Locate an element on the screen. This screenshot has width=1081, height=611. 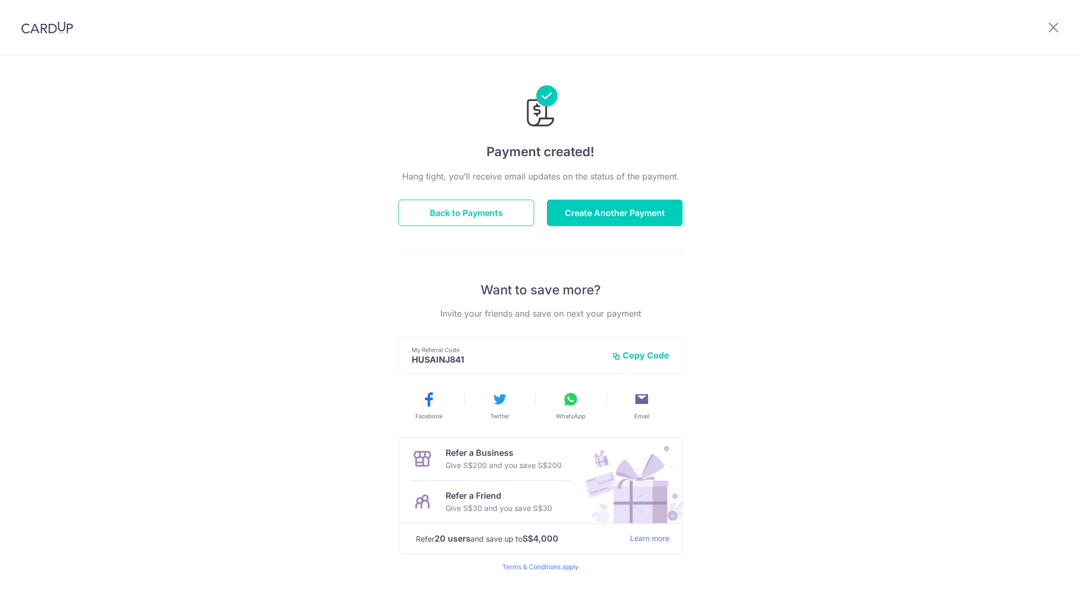
img: Refer is located at coordinates (628, 481).